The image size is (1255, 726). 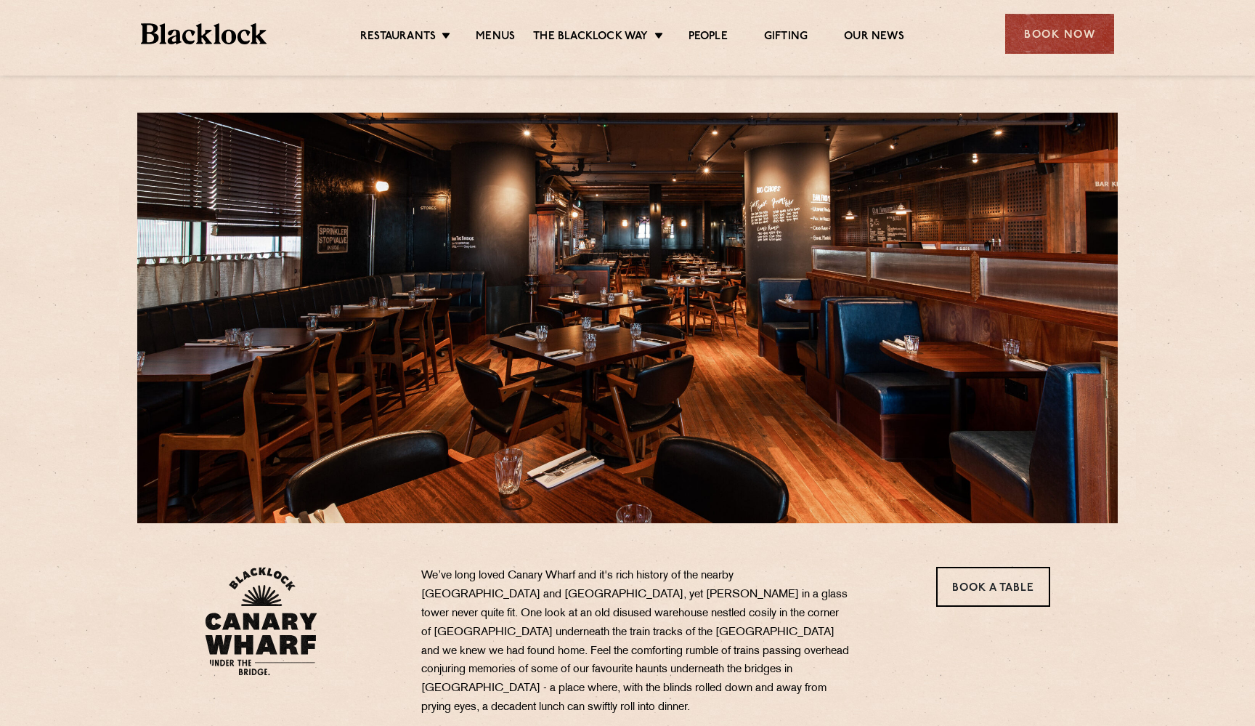 What do you see at coordinates (1060, 33) in the screenshot?
I see `div: Book Now` at bounding box center [1060, 33].